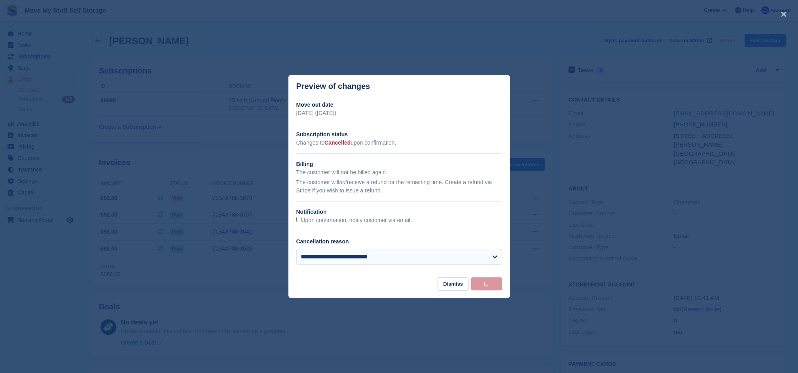 This screenshot has width=798, height=373. What do you see at coordinates (784, 14) in the screenshot?
I see `button: close` at bounding box center [784, 14].